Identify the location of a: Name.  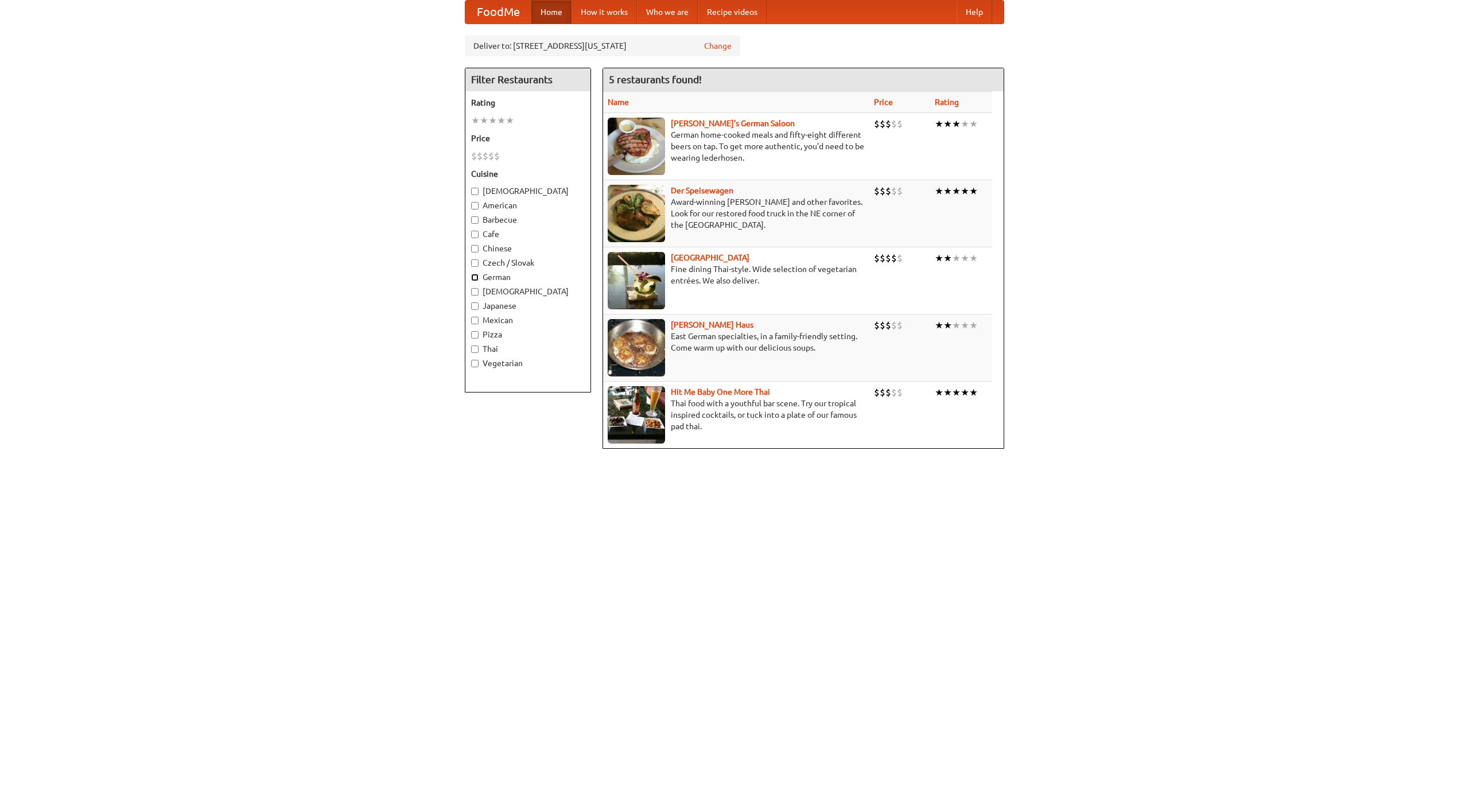
(618, 102).